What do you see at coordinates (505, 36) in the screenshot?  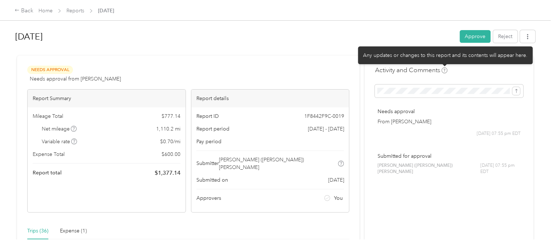 I see `button: Reject` at bounding box center [505, 36].